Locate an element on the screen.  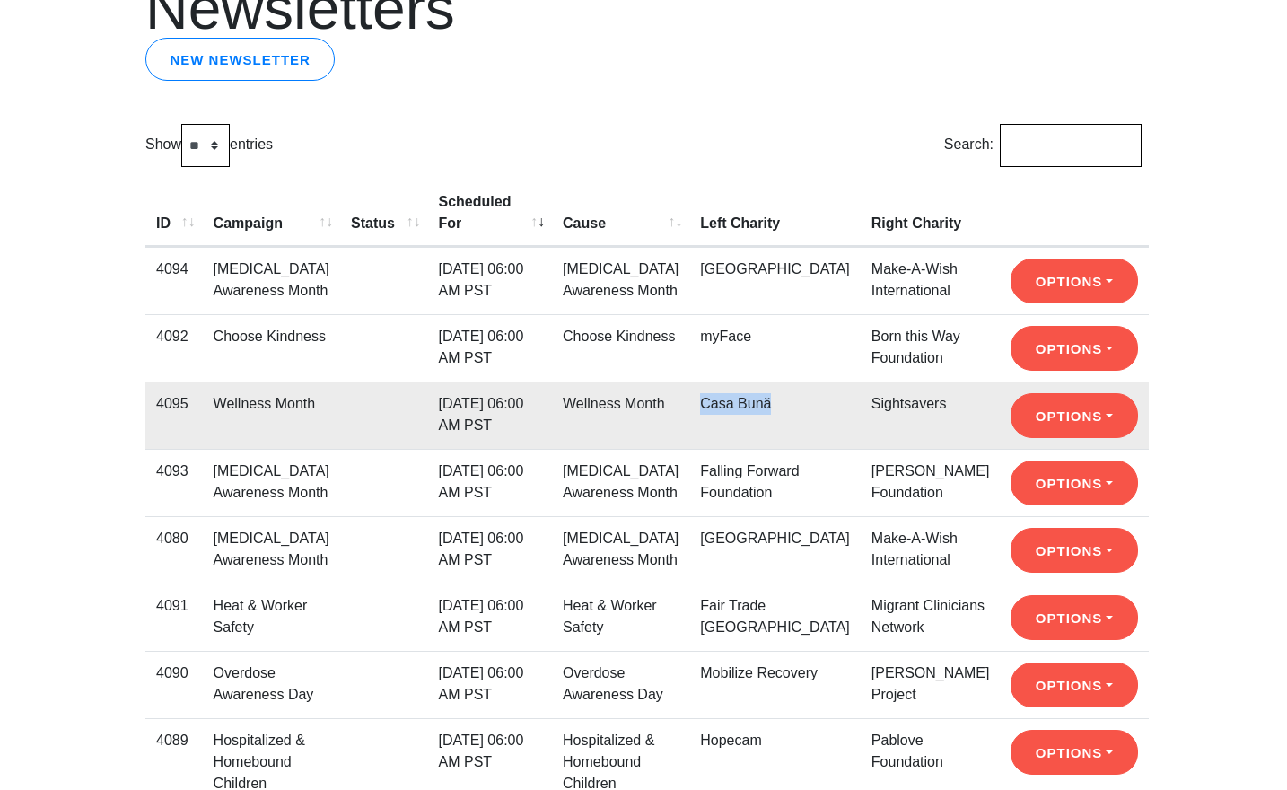
a: Casa Bună is located at coordinates (735, 403).